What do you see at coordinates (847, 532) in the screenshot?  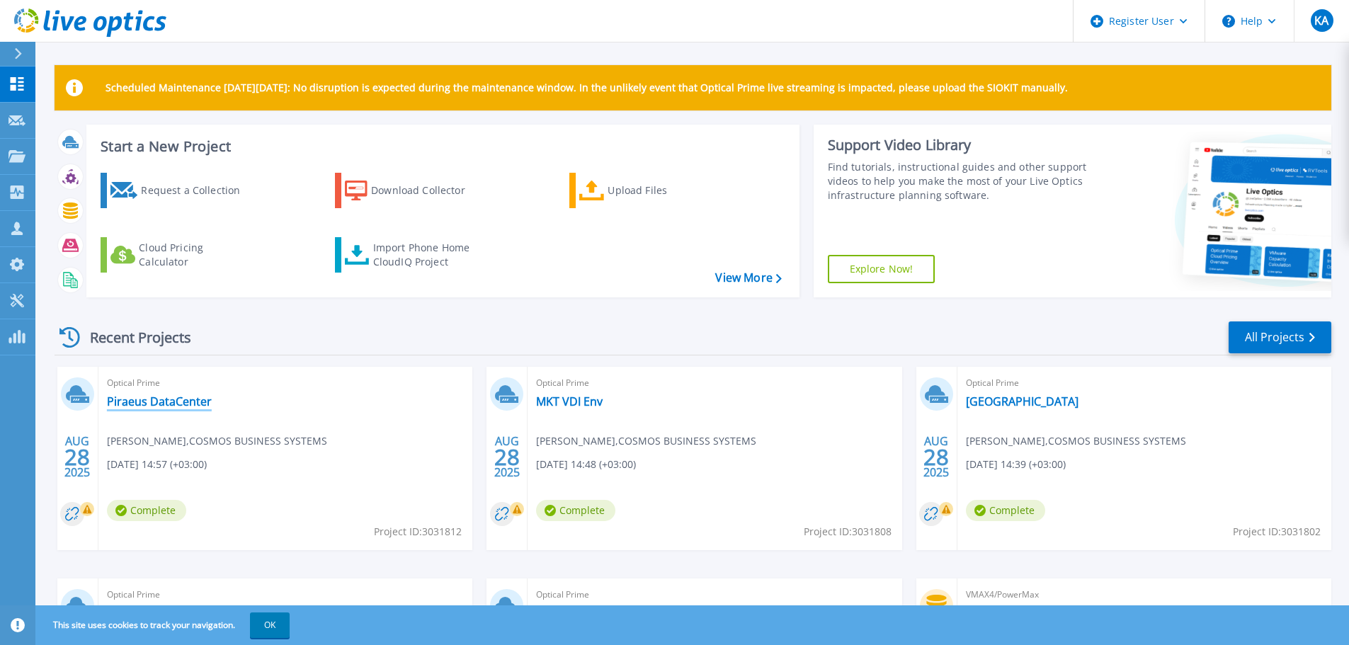 I see `span: Project ID: 3031808` at bounding box center [847, 532].